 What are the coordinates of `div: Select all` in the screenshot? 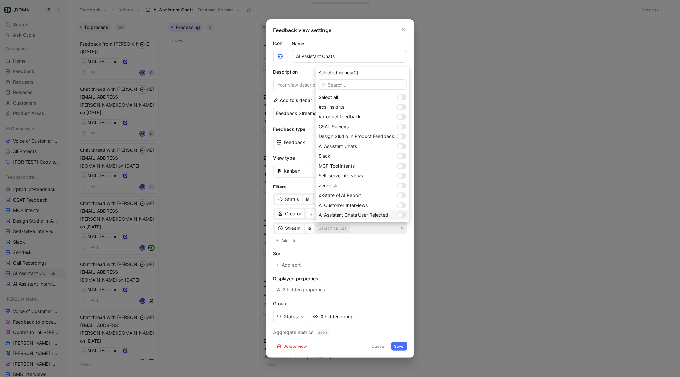 It's located at (357, 97).